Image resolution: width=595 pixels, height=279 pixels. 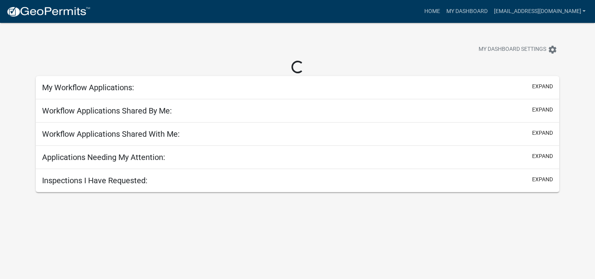 What do you see at coordinates (518, 49) in the screenshot?
I see `button: My Dashboard Settingssettings` at bounding box center [518, 49].